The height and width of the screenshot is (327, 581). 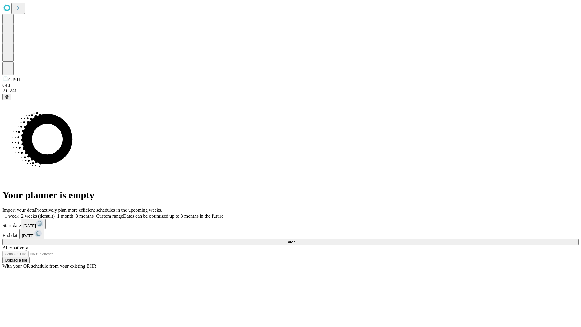 What do you see at coordinates (99, 210) in the screenshot?
I see `span: Proactively plan more efficient schedules in the upcoming weeks.` at bounding box center [99, 210].